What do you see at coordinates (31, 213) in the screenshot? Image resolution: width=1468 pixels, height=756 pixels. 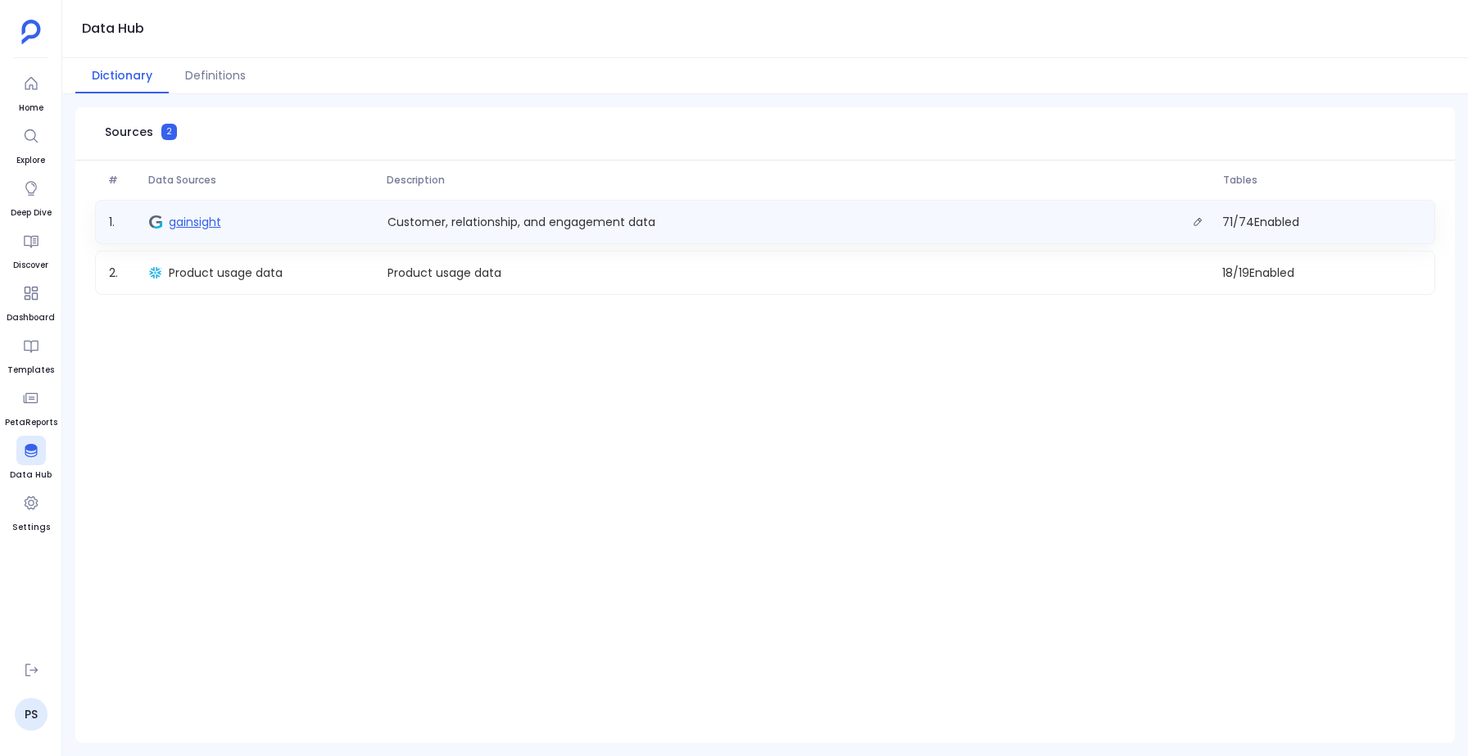 I see `span: Deep Dive` at bounding box center [31, 213].